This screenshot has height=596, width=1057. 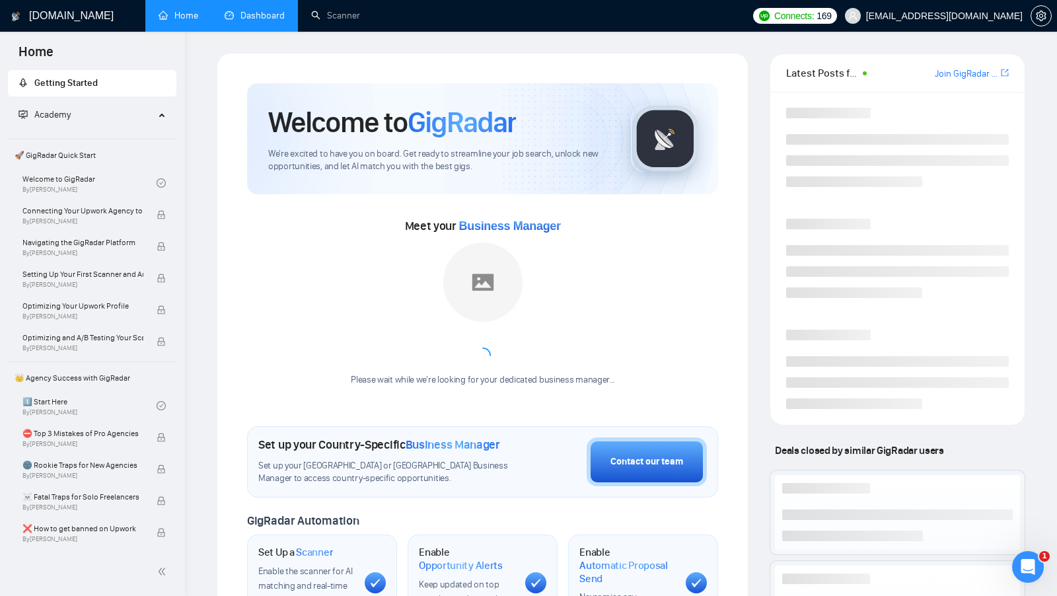 I want to click on span: Home, so click(x=36, y=56).